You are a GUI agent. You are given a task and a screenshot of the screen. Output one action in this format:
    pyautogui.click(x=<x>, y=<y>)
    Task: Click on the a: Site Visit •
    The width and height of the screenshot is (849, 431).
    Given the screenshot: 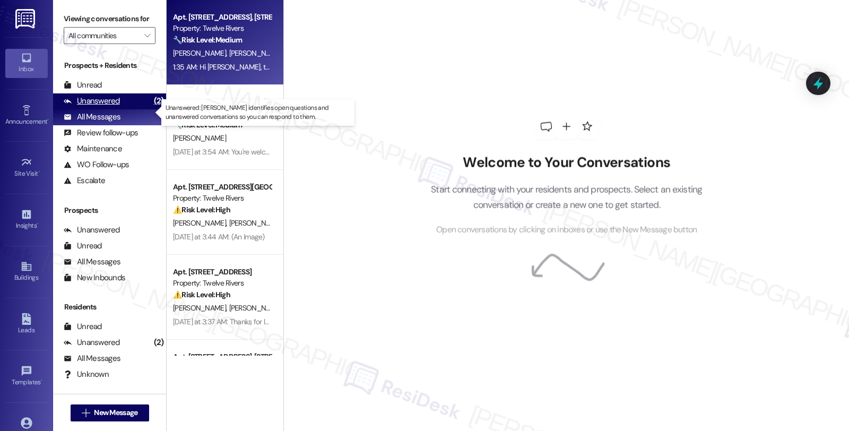 What is the action you would take?
    pyautogui.click(x=27, y=168)
    